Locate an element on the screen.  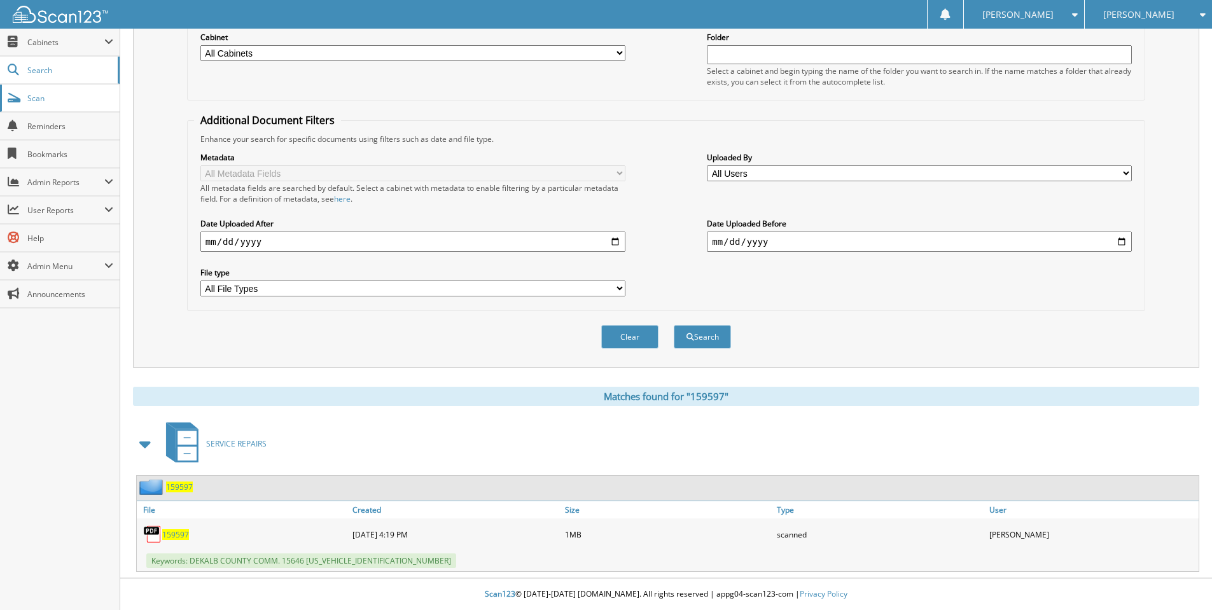
span: Admin Menu is located at coordinates (66, 266).